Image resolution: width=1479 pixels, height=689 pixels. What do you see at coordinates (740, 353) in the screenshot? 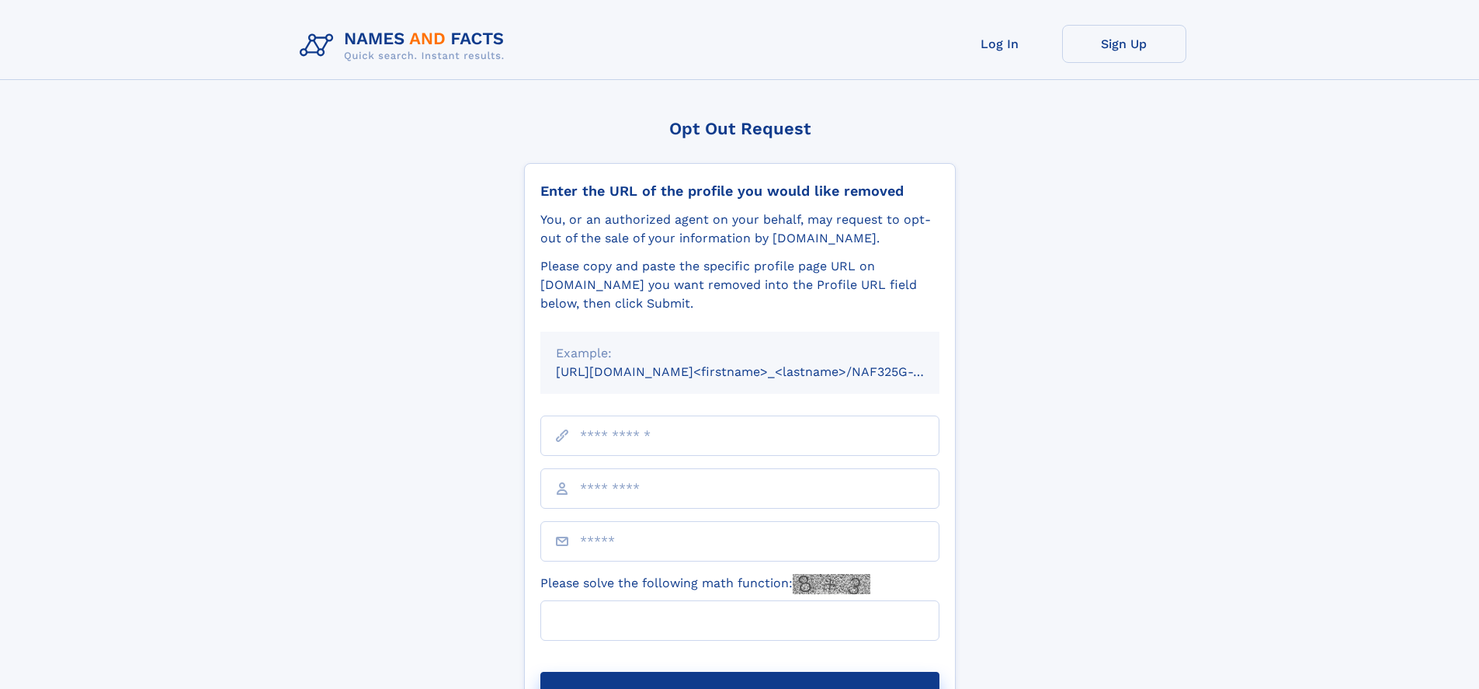
I see `div: Example:` at bounding box center [740, 353].